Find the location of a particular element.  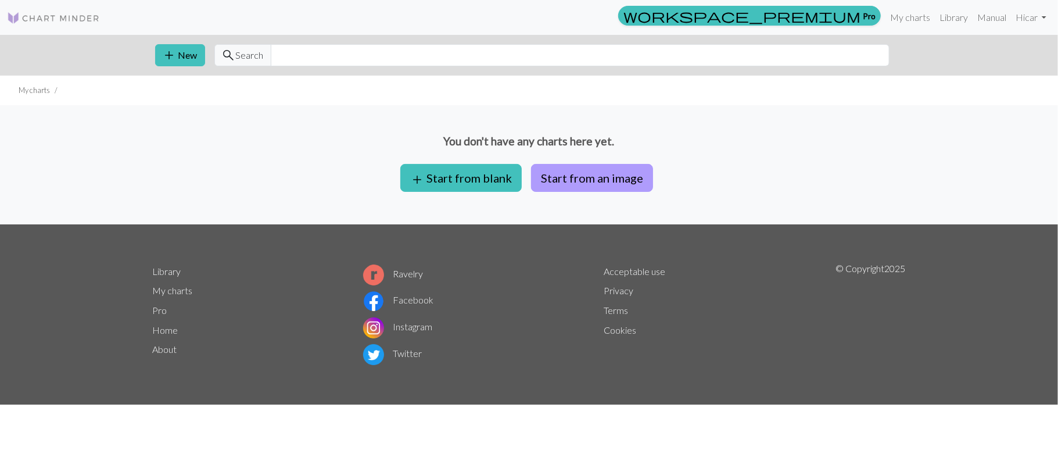

a: Twitter is located at coordinates (393, 353).